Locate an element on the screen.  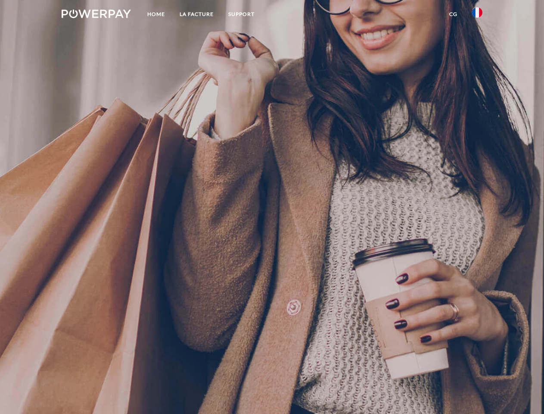
img: logo-powerpay-white.svg is located at coordinates (96, 14).